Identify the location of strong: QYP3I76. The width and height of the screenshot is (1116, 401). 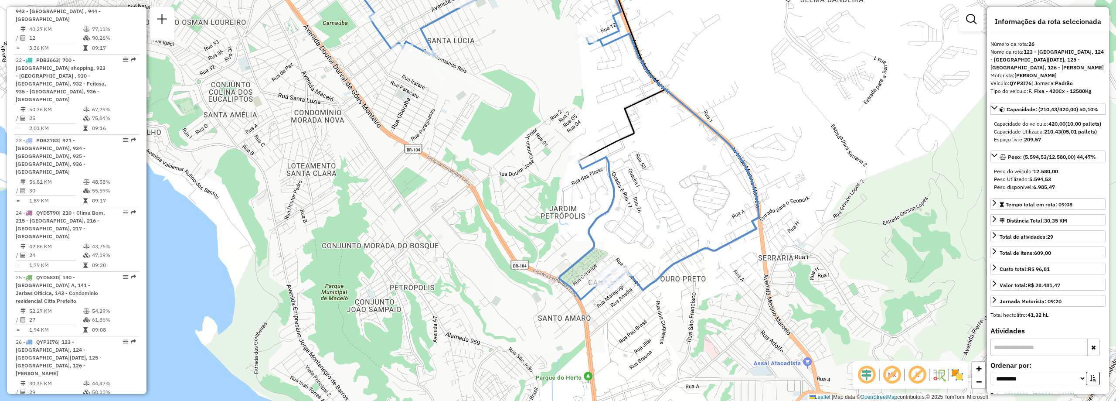
(1021, 83).